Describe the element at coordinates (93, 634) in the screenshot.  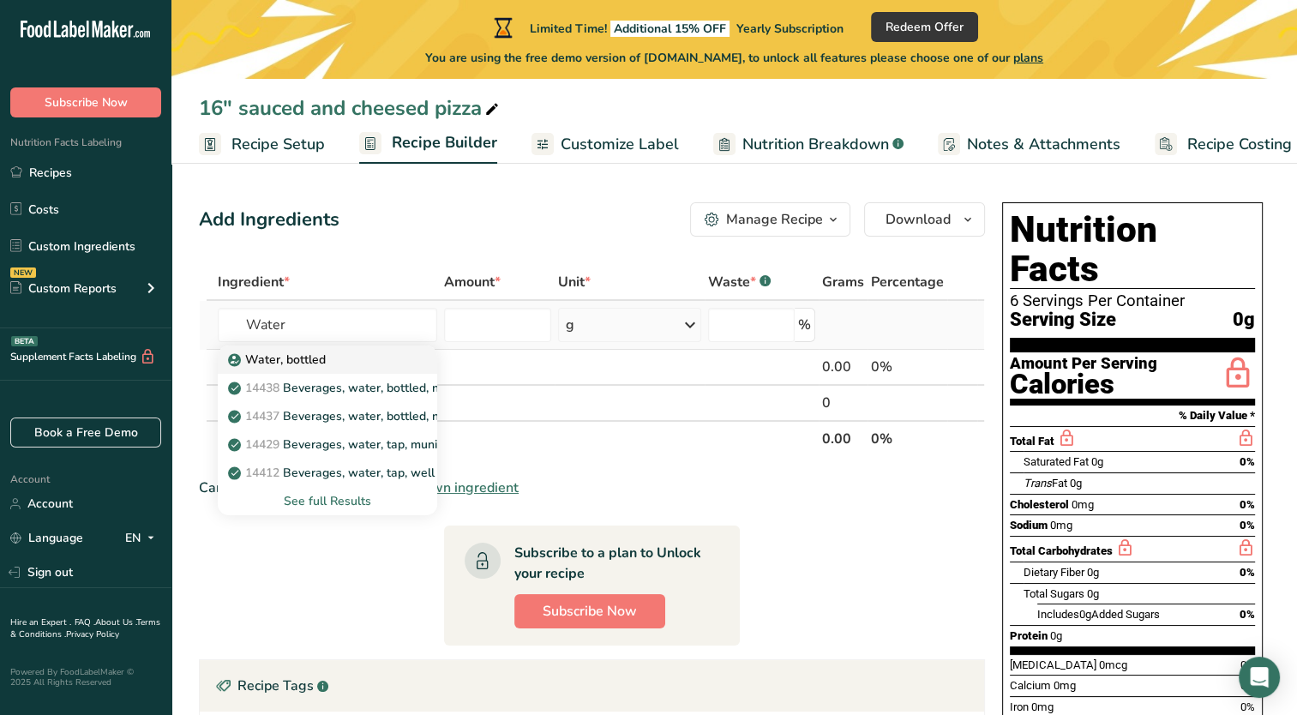
I see `a: Privacy Policy` at that location.